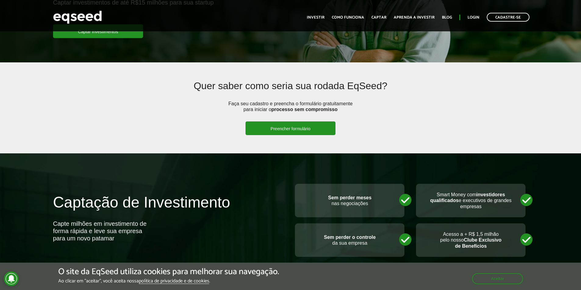 Image resolution: width=581 pixels, height=290 pixels. What do you see at coordinates (446, 17) in the screenshot?
I see `a: Blog` at bounding box center [446, 17].